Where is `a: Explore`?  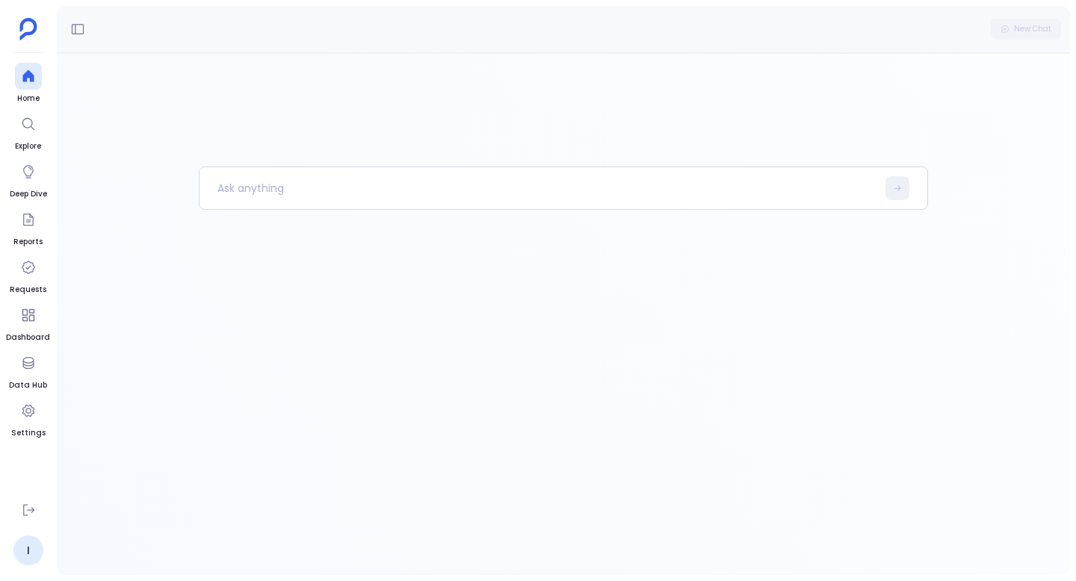
a: Explore is located at coordinates (28, 132).